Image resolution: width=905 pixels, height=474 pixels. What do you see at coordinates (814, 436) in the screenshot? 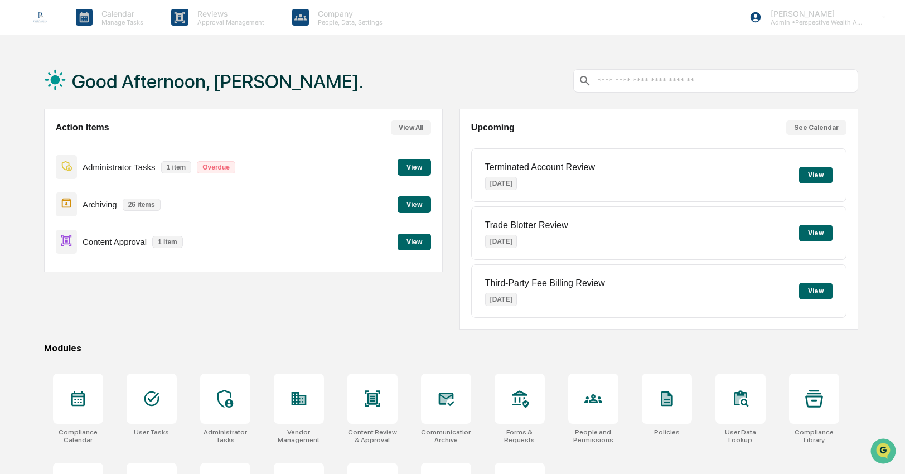
I see `div: Compliance Library` at bounding box center [814, 436].